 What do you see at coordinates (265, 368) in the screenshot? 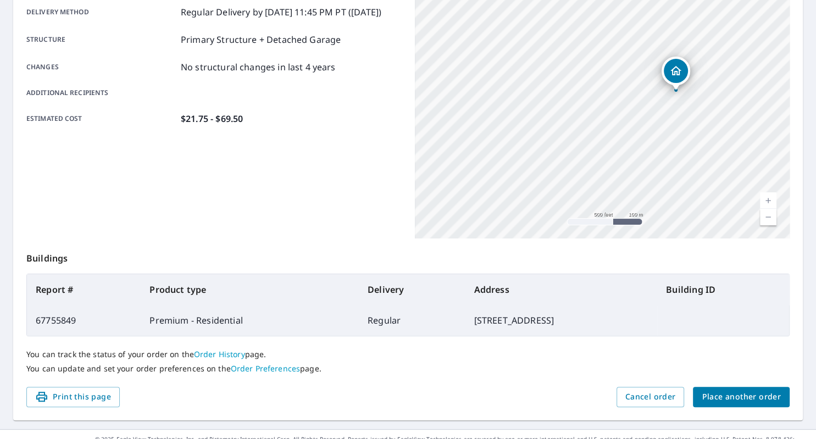
I see `a: Order Preferences` at bounding box center [265, 368].